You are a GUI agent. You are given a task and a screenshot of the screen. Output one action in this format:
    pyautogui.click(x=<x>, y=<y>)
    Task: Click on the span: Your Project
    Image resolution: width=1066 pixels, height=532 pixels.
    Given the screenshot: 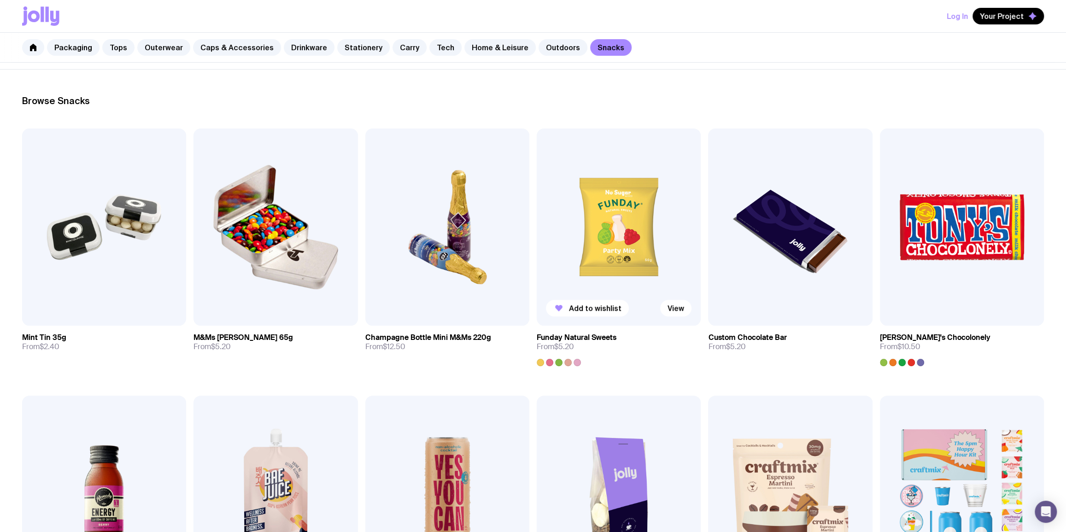 What is the action you would take?
    pyautogui.click(x=1001, y=16)
    